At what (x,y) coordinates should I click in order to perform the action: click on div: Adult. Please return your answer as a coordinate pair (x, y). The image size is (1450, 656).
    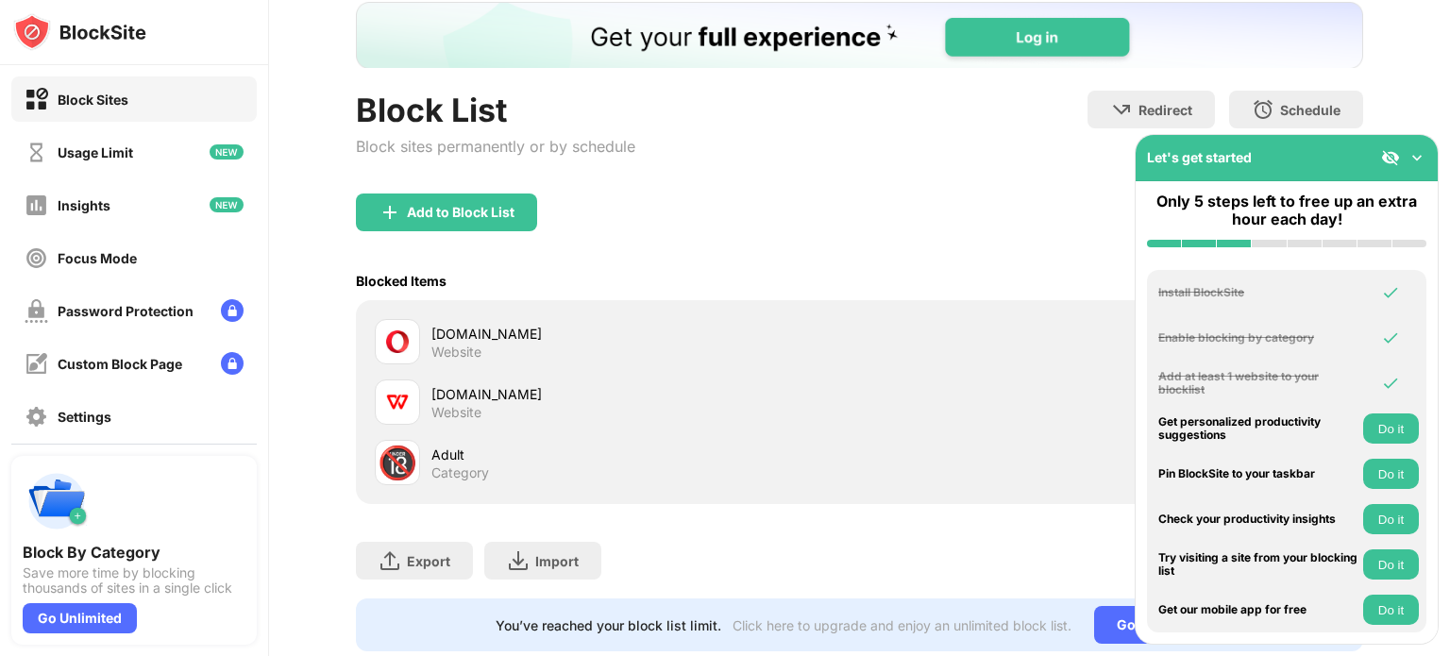
    Looking at the image, I should click on (645, 454).